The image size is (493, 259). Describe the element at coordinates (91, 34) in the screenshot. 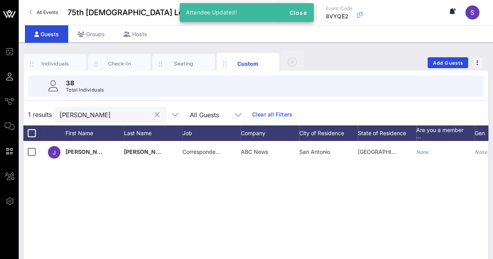

I see `div: Groups` at that location.